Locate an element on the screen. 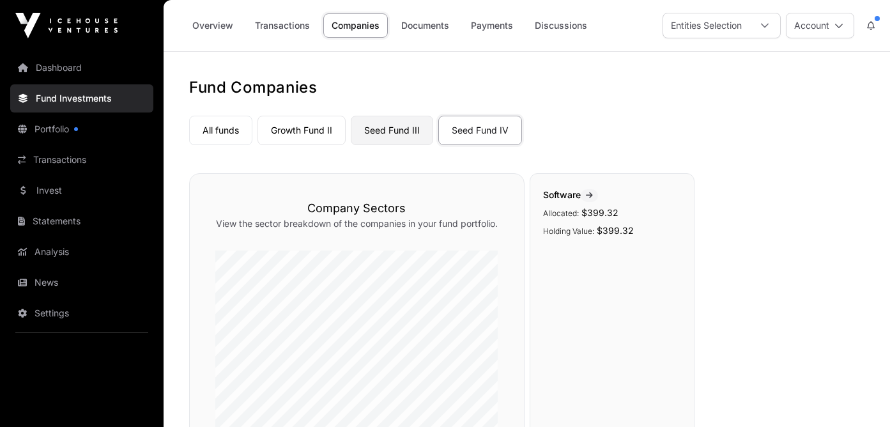 The height and width of the screenshot is (427, 890). a: Settings is located at coordinates (82, 313).